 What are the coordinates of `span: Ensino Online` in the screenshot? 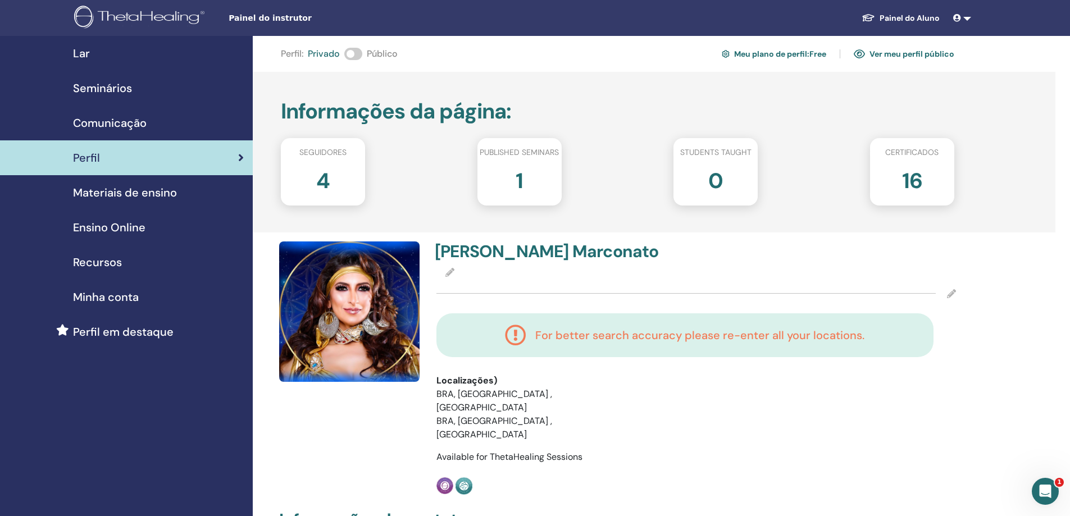 It's located at (109, 228).